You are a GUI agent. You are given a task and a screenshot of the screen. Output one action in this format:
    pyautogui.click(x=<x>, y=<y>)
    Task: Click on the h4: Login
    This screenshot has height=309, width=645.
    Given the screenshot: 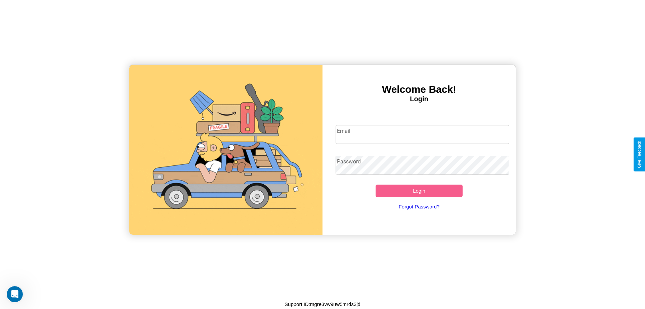 What is the action you would take?
    pyautogui.click(x=419, y=99)
    